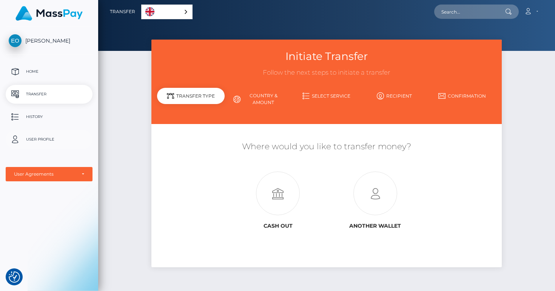 The image size is (555, 291). I want to click on h3: Initiate Transfer, so click(326, 56).